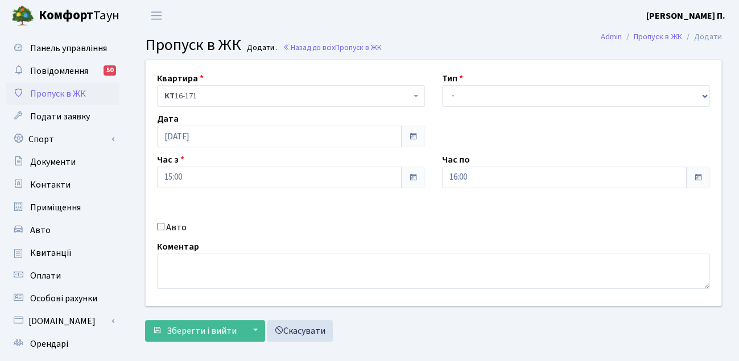 The height and width of the screenshot is (361, 739). What do you see at coordinates (452, 78) in the screenshot?
I see `label: Тип` at bounding box center [452, 78].